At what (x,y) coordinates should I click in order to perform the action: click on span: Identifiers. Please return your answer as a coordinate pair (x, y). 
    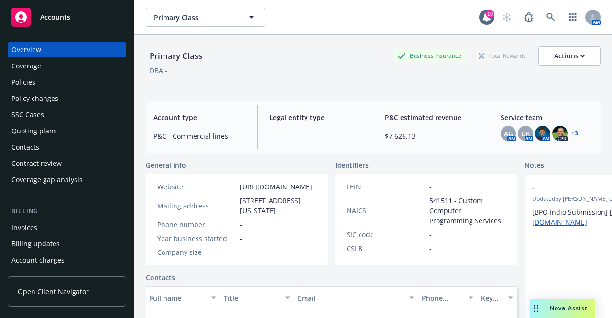
    Looking at the image, I should click on (352, 165).